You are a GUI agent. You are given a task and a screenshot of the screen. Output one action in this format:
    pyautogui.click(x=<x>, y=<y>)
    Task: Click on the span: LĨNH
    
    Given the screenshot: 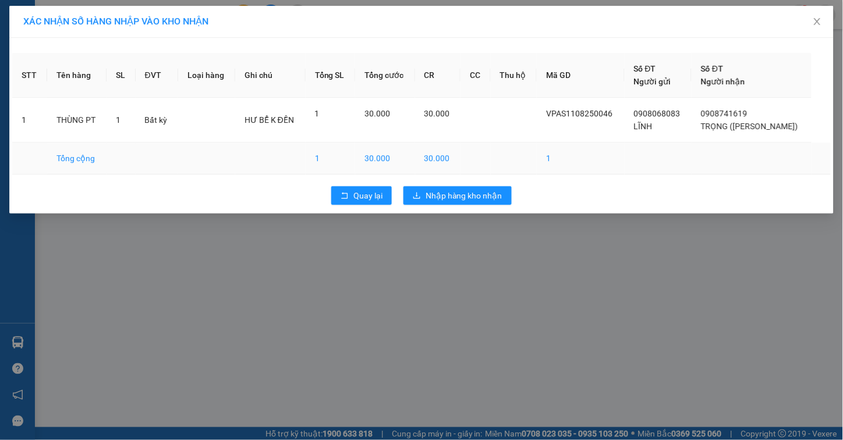 What is the action you would take?
    pyautogui.click(x=644, y=126)
    